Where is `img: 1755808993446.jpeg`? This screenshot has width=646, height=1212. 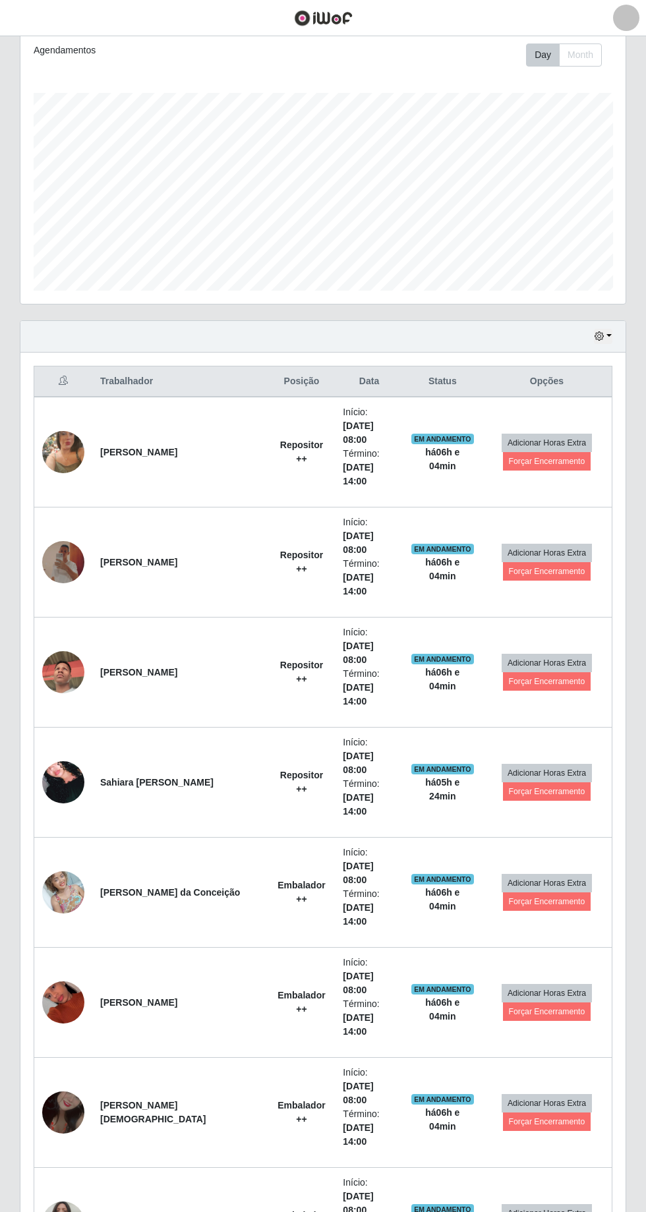 img: 1755808993446.jpeg is located at coordinates (63, 562).